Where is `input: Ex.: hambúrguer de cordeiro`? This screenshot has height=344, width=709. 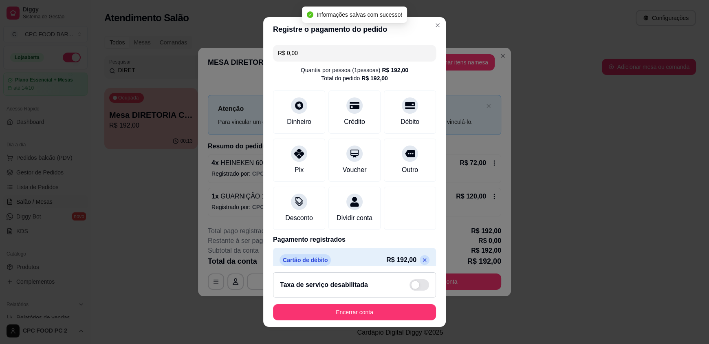 input: Ex.: hambúrguer de cordeiro is located at coordinates (354, 53).